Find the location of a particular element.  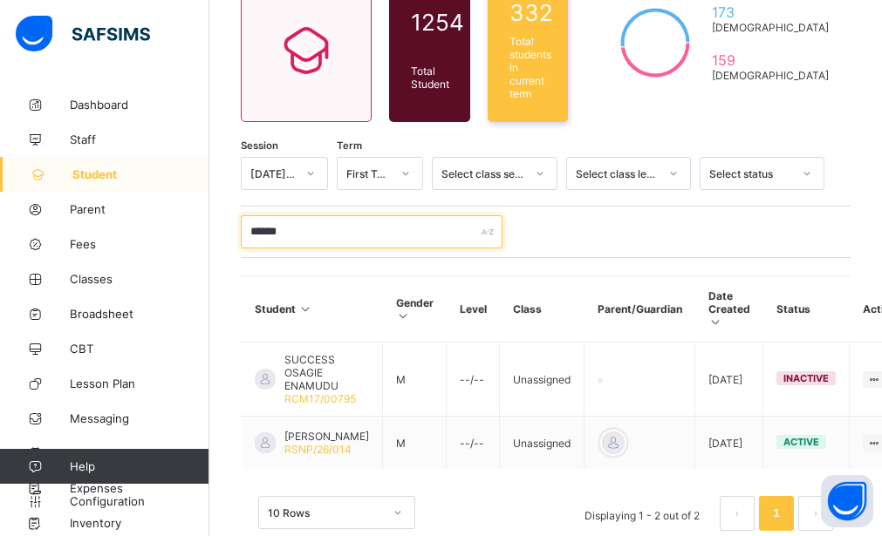

th: Gender is located at coordinates (414, 310).